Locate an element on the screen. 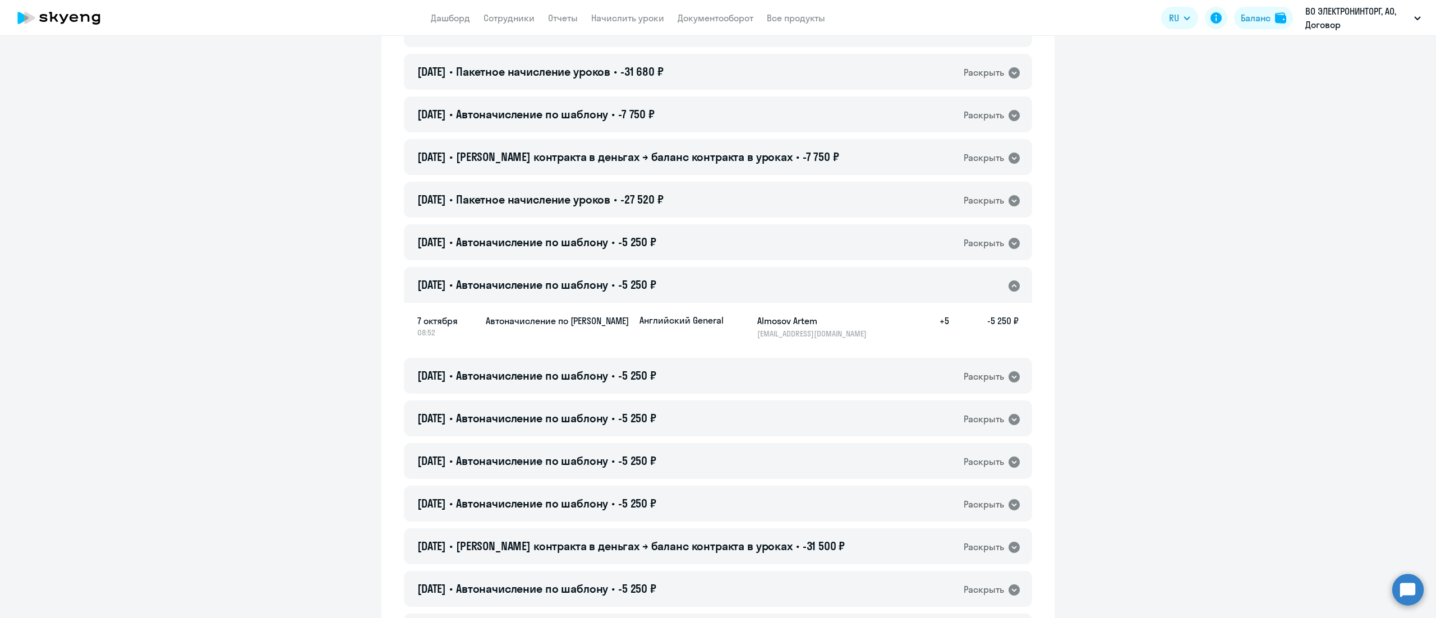  a: Все продукты is located at coordinates (796, 18).